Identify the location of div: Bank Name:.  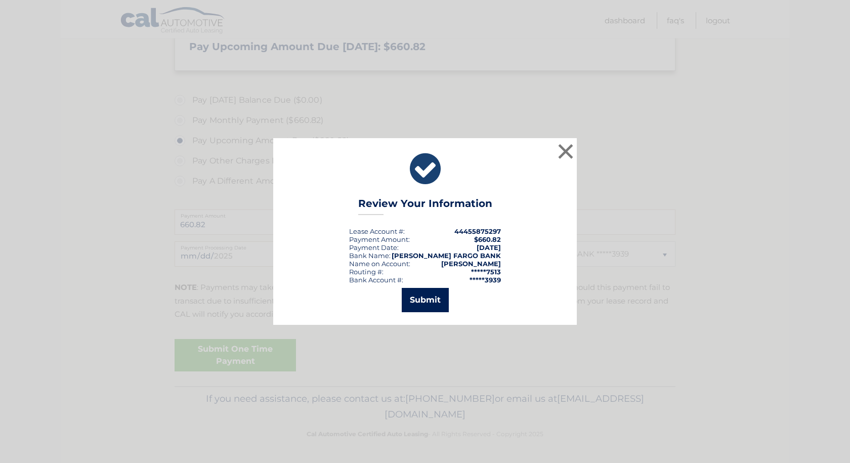
(370, 255).